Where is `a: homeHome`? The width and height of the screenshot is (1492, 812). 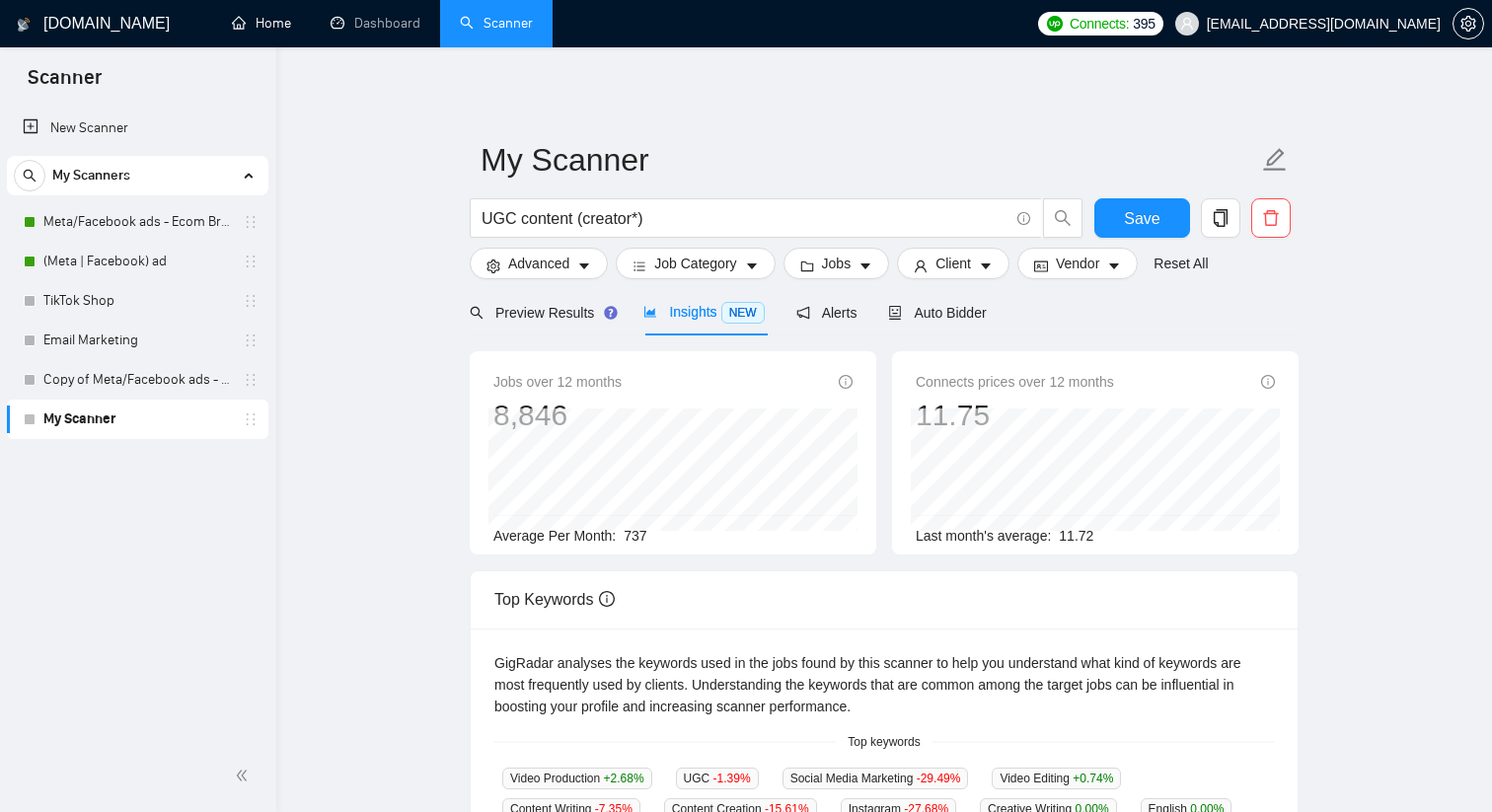
a: homeHome is located at coordinates (262, 23).